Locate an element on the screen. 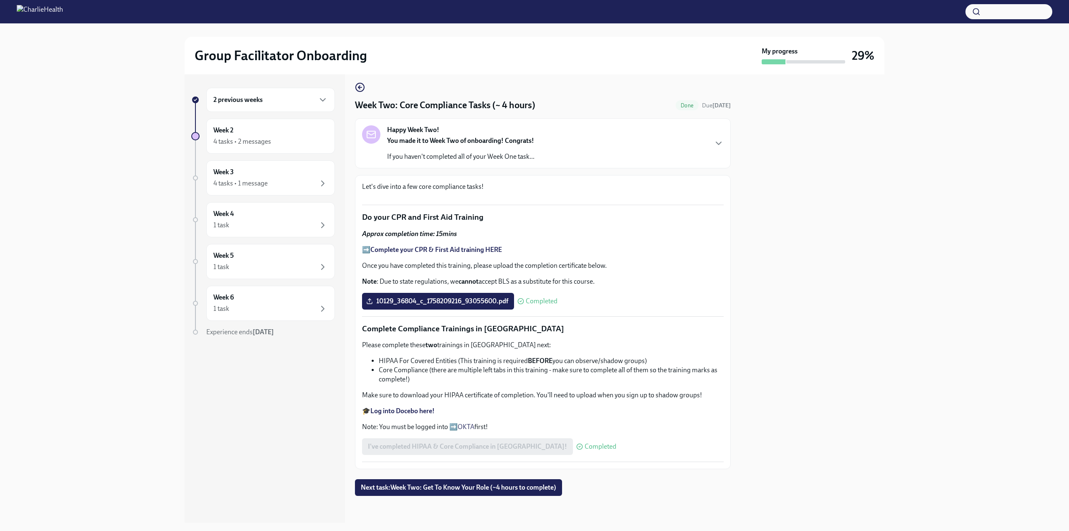 Image resolution: width=1069 pixels, height=531 pixels. span: Experience ends is located at coordinates (240, 332).